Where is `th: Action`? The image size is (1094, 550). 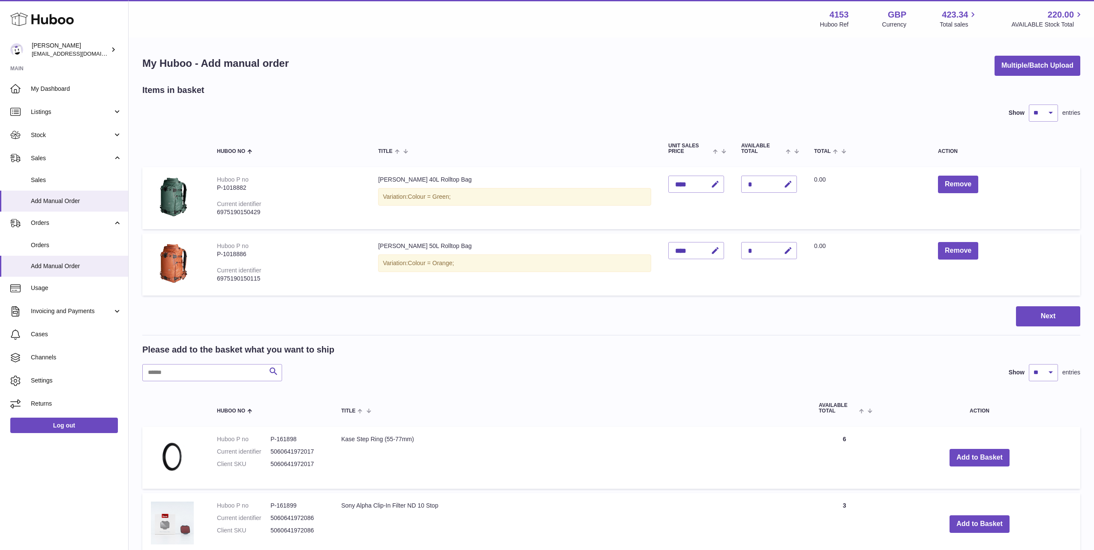 th: Action is located at coordinates (979, 409).